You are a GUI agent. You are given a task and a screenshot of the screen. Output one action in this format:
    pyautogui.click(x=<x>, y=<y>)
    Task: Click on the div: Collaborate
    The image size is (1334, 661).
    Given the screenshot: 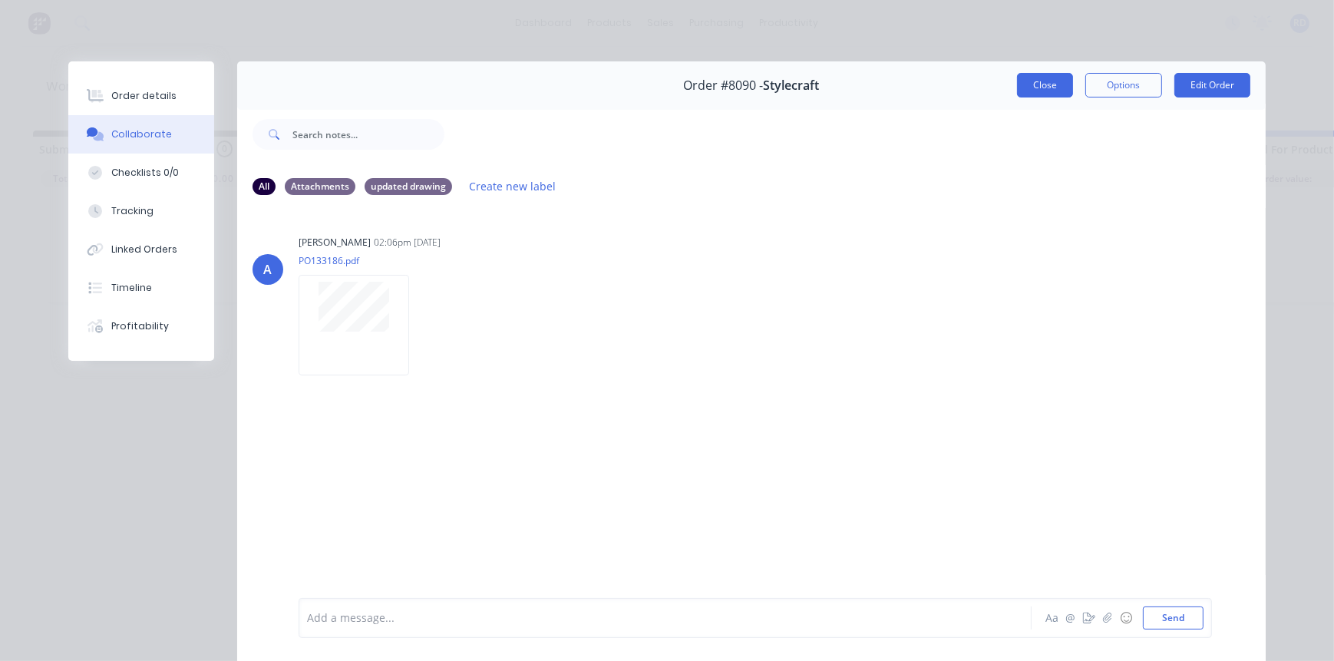 What is the action you would take?
    pyautogui.click(x=141, y=134)
    